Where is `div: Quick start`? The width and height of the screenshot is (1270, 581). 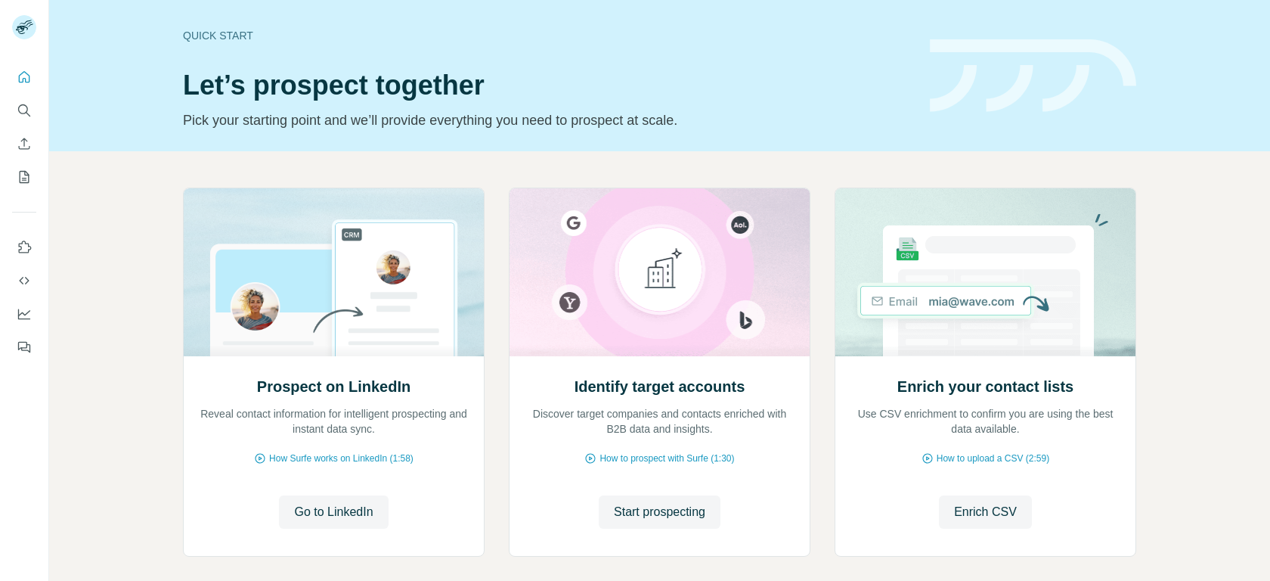
div: Quick start is located at coordinates (547, 36).